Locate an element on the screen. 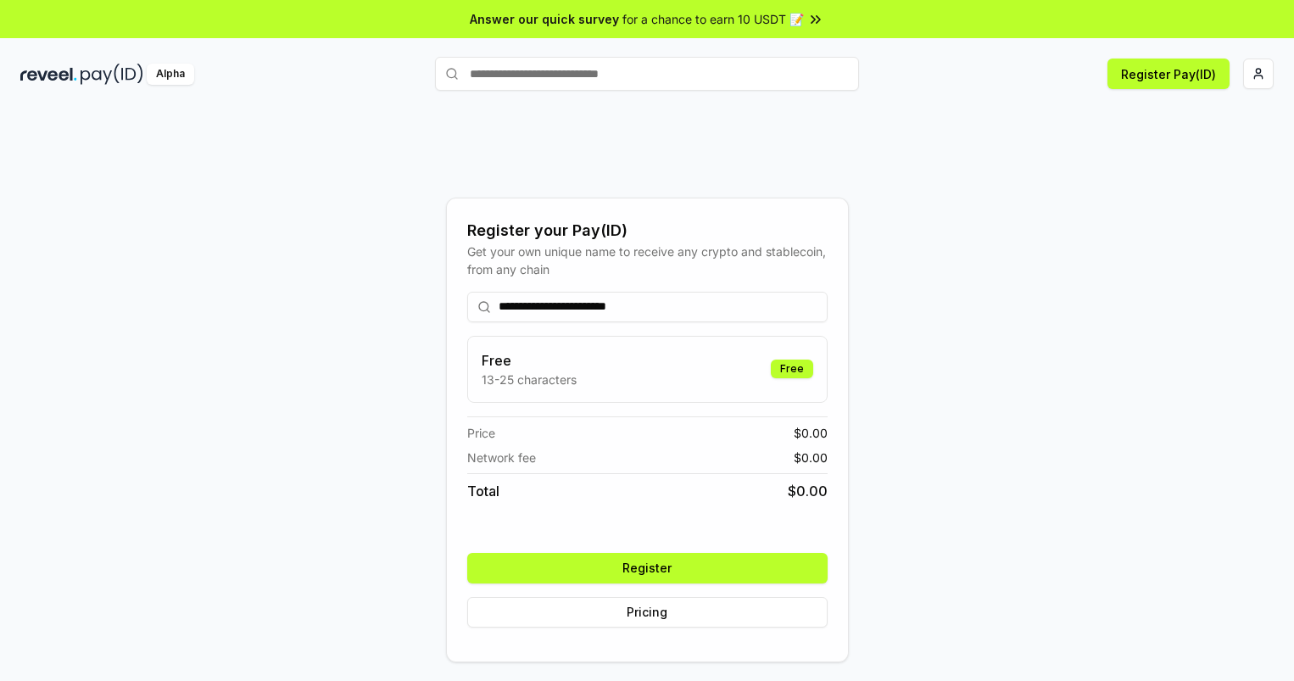  span: Price is located at coordinates (481, 433).